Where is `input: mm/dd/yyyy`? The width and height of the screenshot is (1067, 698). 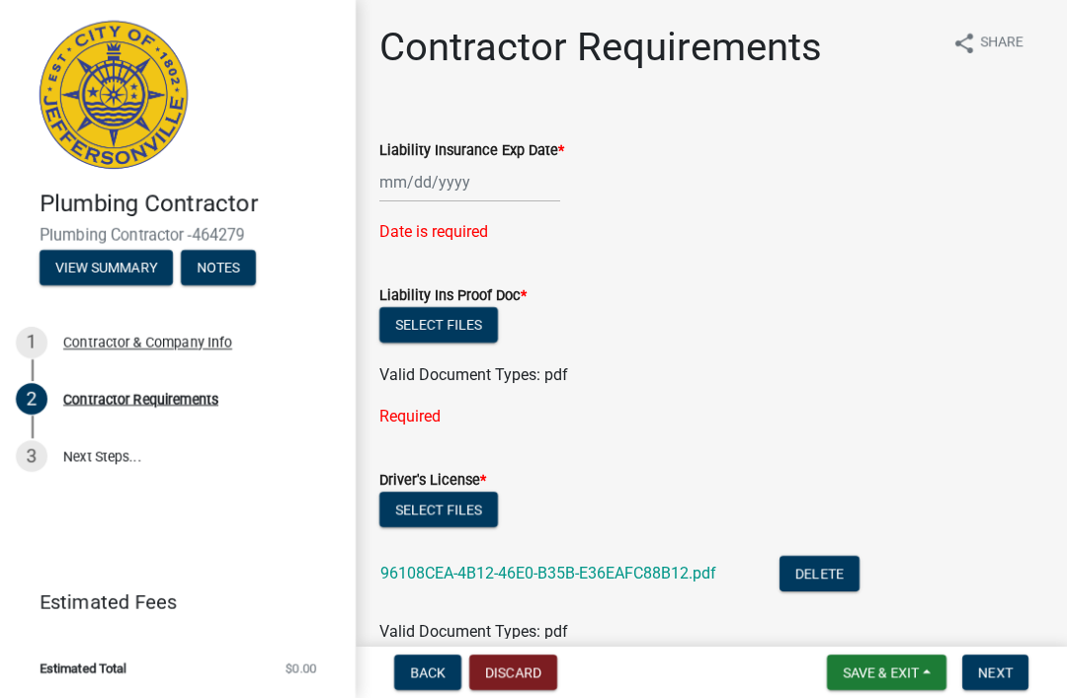 input: mm/dd/yyyy is located at coordinates (469, 182).